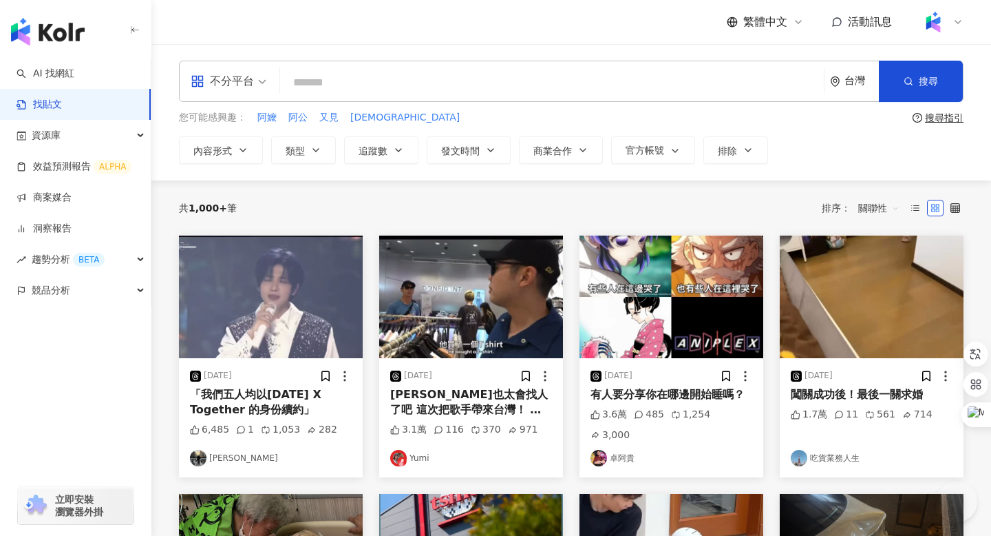  Describe the element at coordinates (835, 81) in the screenshot. I see `span: environment` at that location.